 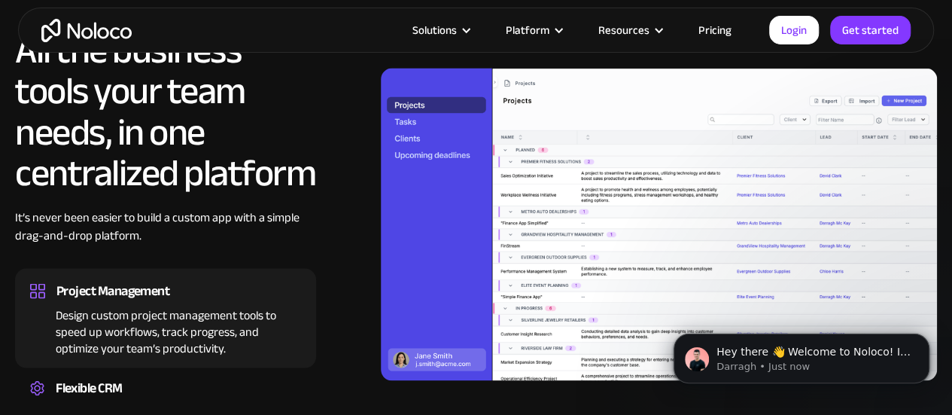 I want to click on div: Flexible CRM, so click(x=89, y=387).